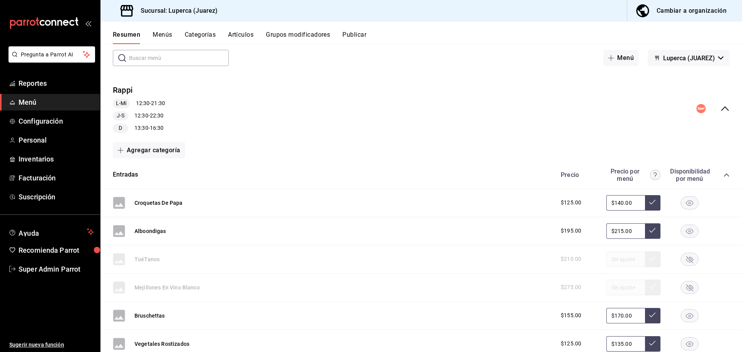  What do you see at coordinates (56, 269) in the screenshot?
I see `span: Super Admin Parrot` at bounding box center [56, 269].